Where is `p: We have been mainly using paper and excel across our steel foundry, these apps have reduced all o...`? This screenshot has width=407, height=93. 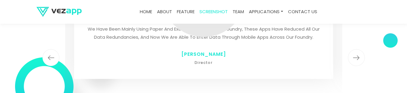 p: We have been mainly using paper and excel across our steel foundry, these apps have reduced all o... is located at coordinates (204, 33).